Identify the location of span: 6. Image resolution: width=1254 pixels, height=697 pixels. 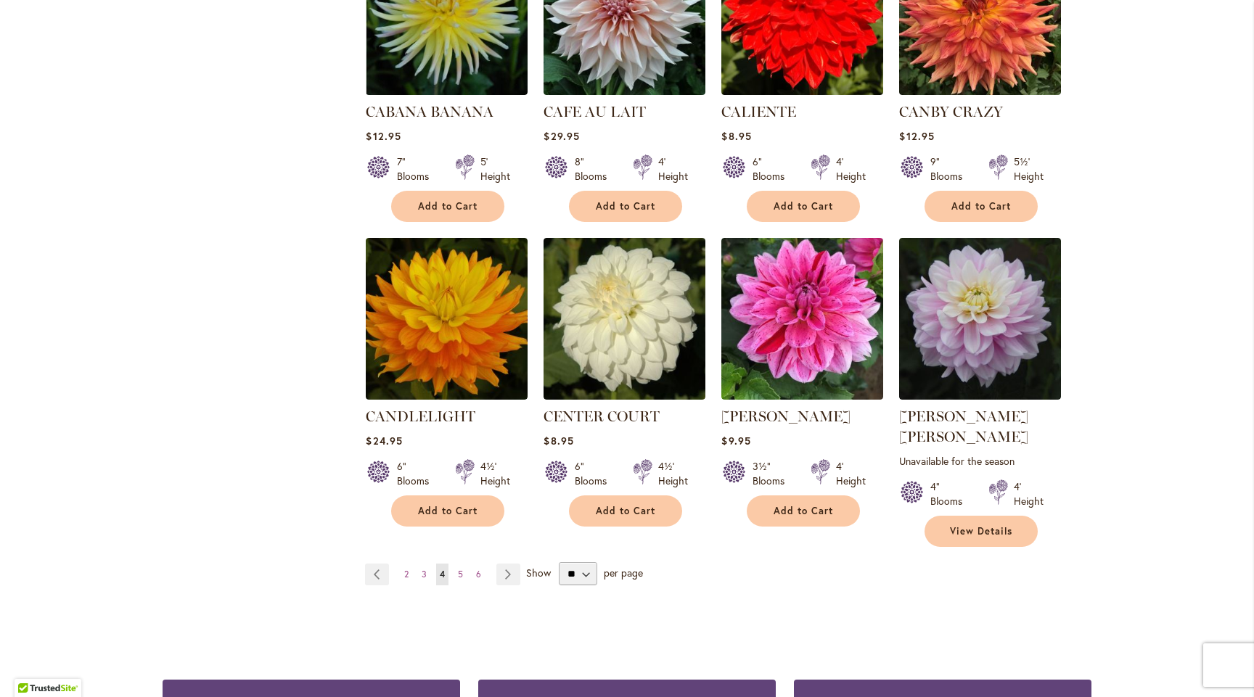
(478, 574).